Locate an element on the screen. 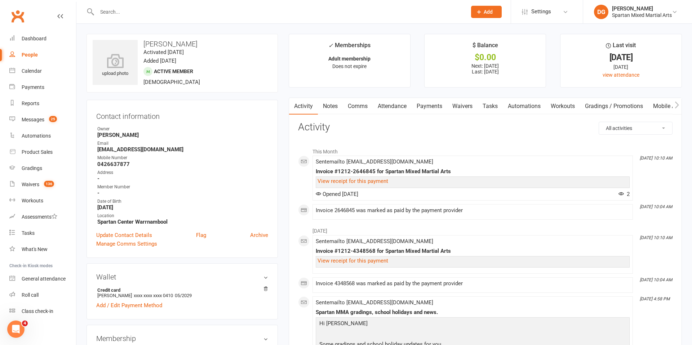 The height and width of the screenshot is (345, 692). a: Waivers is located at coordinates (462, 106).